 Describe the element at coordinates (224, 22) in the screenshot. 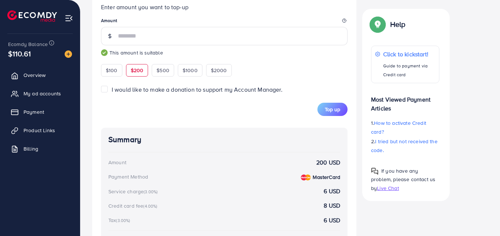

I see `legend: Amount` at that location.